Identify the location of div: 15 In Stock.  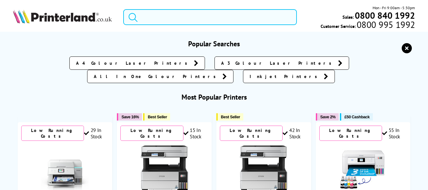
(196, 133).